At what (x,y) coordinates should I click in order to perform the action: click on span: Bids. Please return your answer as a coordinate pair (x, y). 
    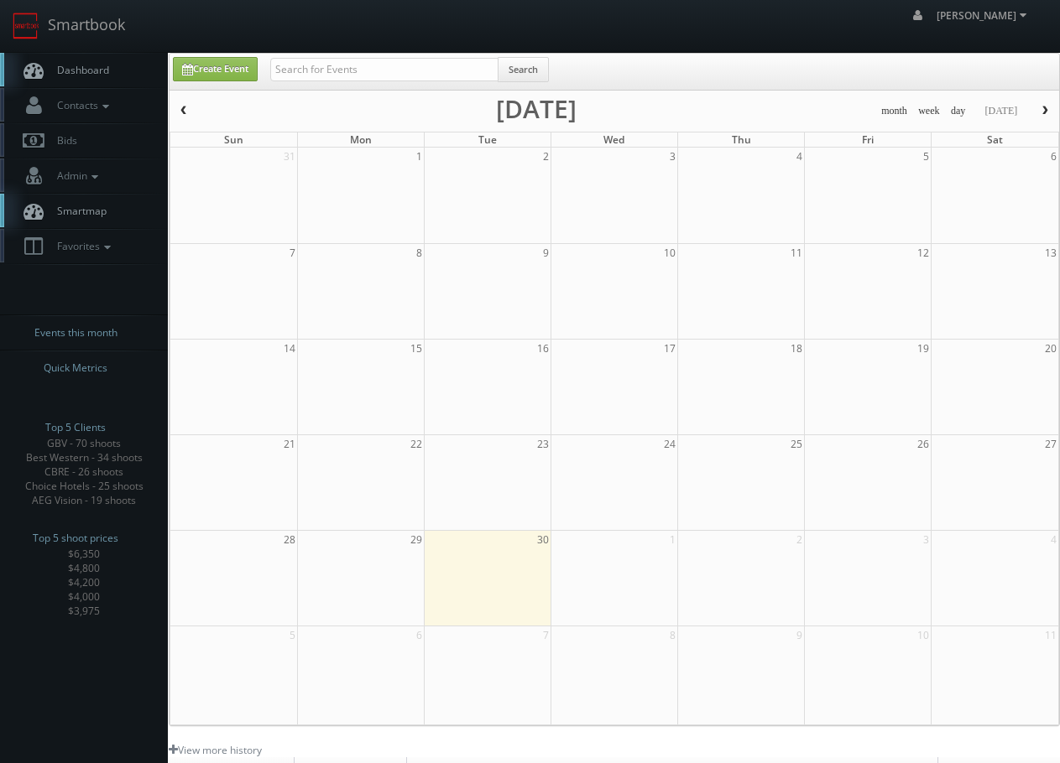
    Looking at the image, I should click on (63, 140).